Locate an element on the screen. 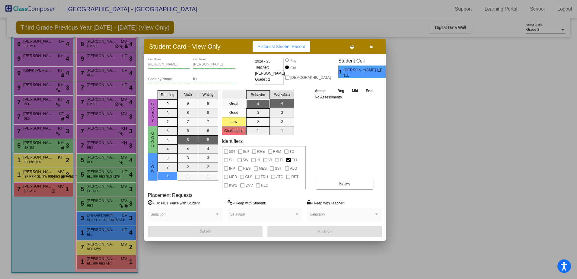 The width and height of the screenshot is (577, 279). span: Low is located at coordinates (153, 167).